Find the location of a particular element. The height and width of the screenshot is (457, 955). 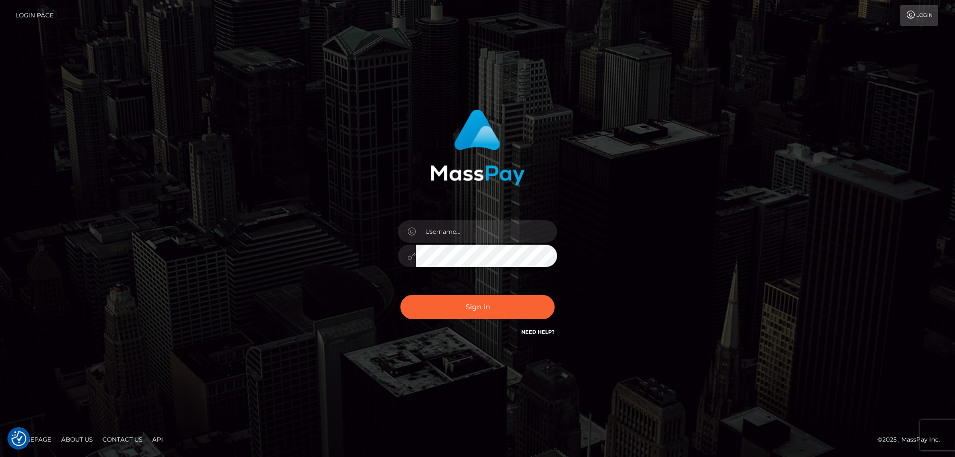

a: Login Page is located at coordinates (34, 15).